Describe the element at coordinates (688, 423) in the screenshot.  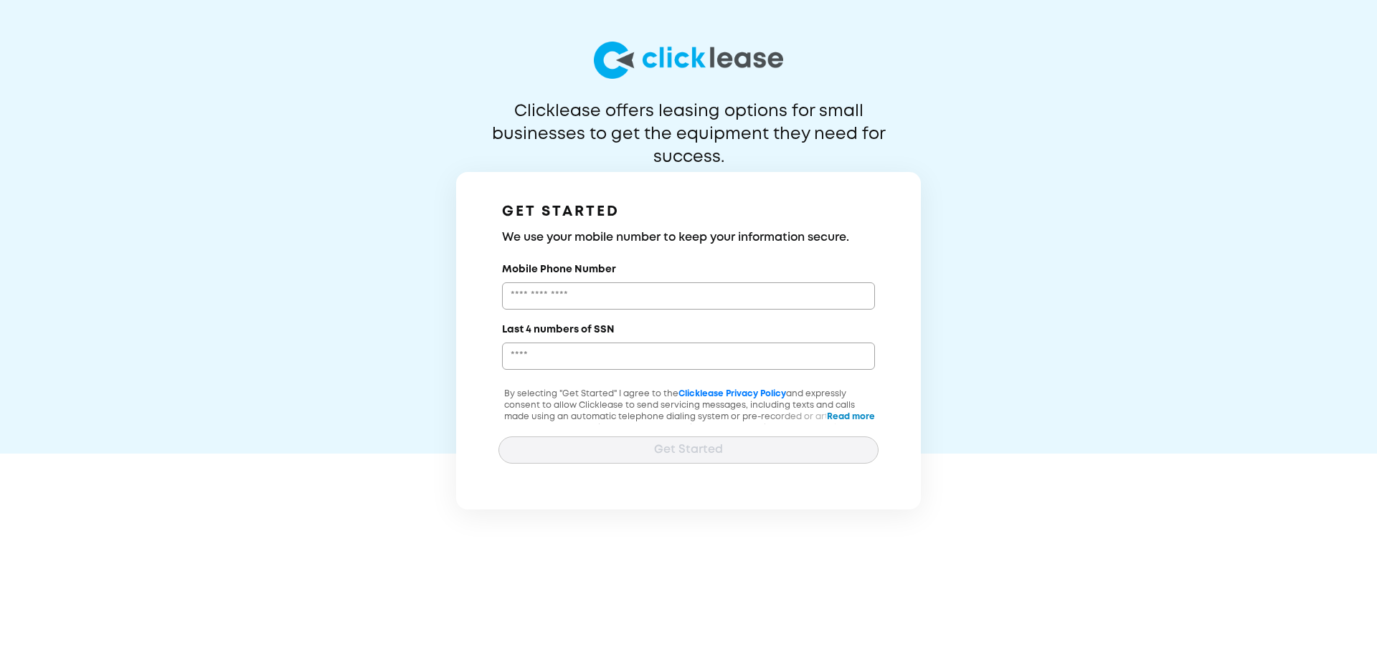
I see `p: By selecting "Get Started" I agree to the and expressly consent to allow Clicklease to send servi...` at that location.